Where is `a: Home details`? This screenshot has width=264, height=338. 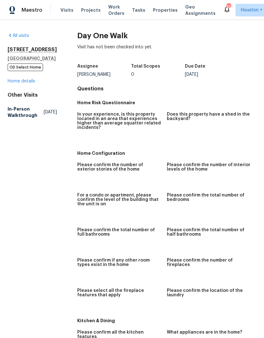 a: Home details is located at coordinates (21, 81).